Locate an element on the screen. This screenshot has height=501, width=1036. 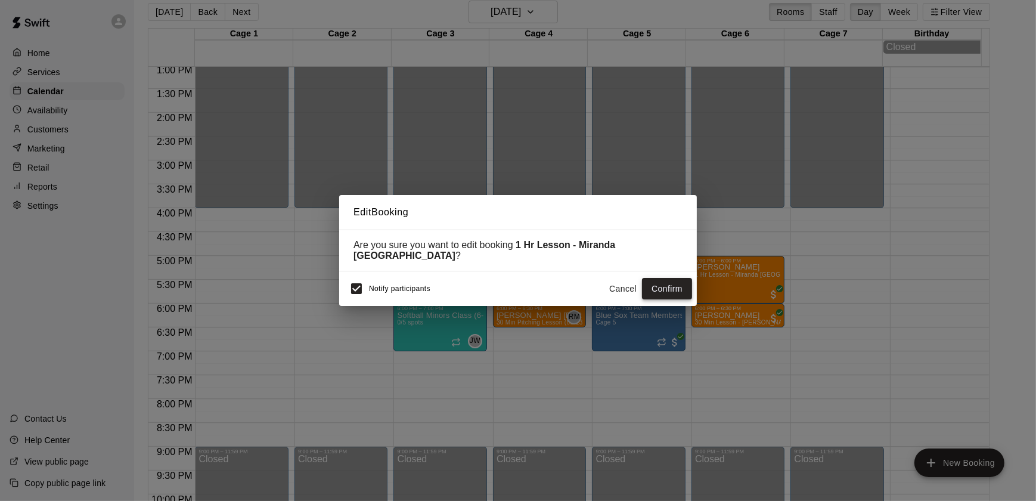
div: Are you sure you want to edit booking ? is located at coordinates (518, 250).